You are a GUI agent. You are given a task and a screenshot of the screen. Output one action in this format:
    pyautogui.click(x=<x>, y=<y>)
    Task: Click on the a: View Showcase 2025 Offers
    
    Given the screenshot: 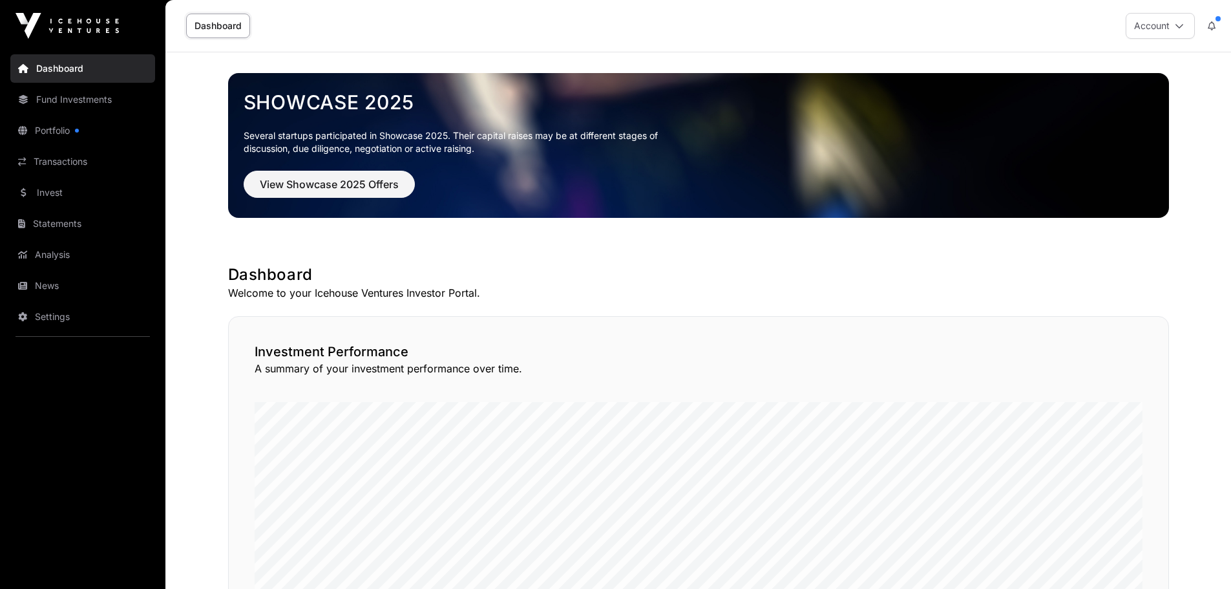 What is the action you would take?
    pyautogui.click(x=329, y=190)
    